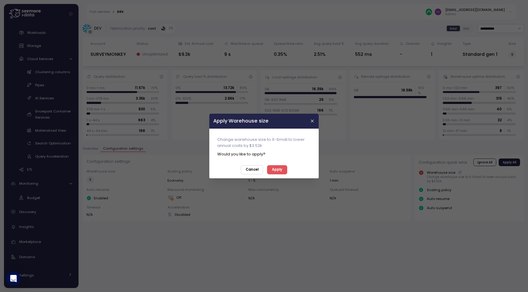  Describe the element at coordinates (252, 170) in the screenshot. I see `span: Cancel` at that location.